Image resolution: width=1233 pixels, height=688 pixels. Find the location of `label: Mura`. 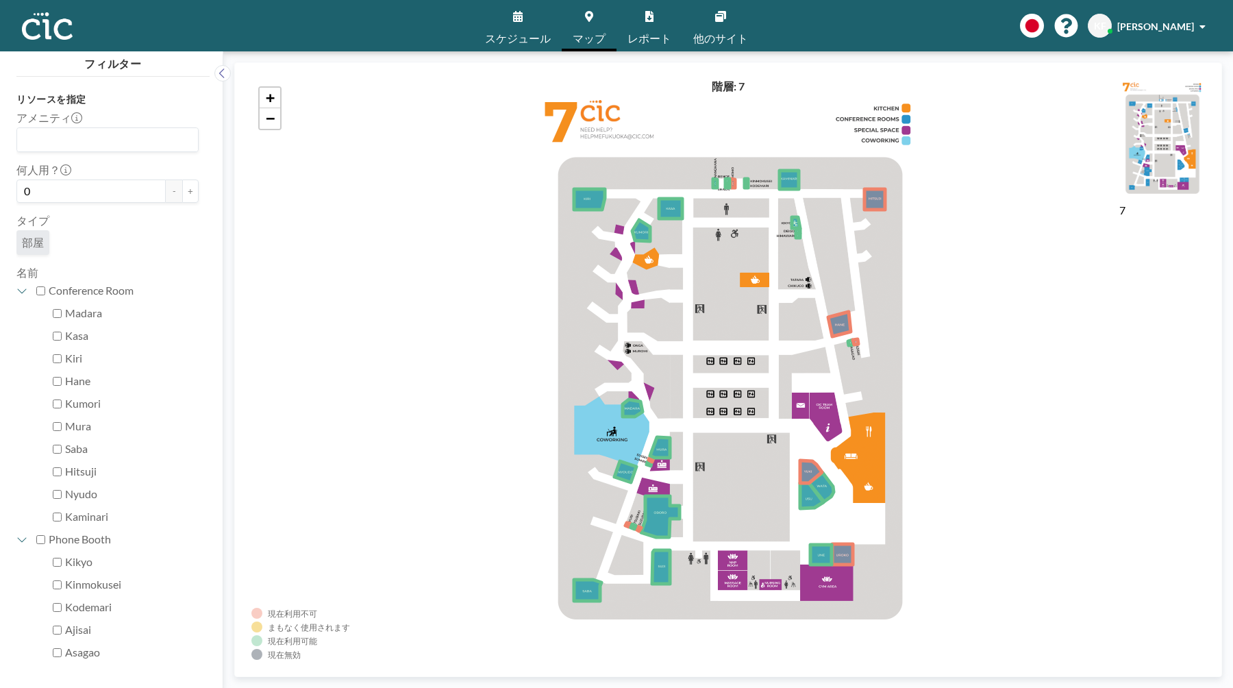

label: Mura is located at coordinates (132, 426).